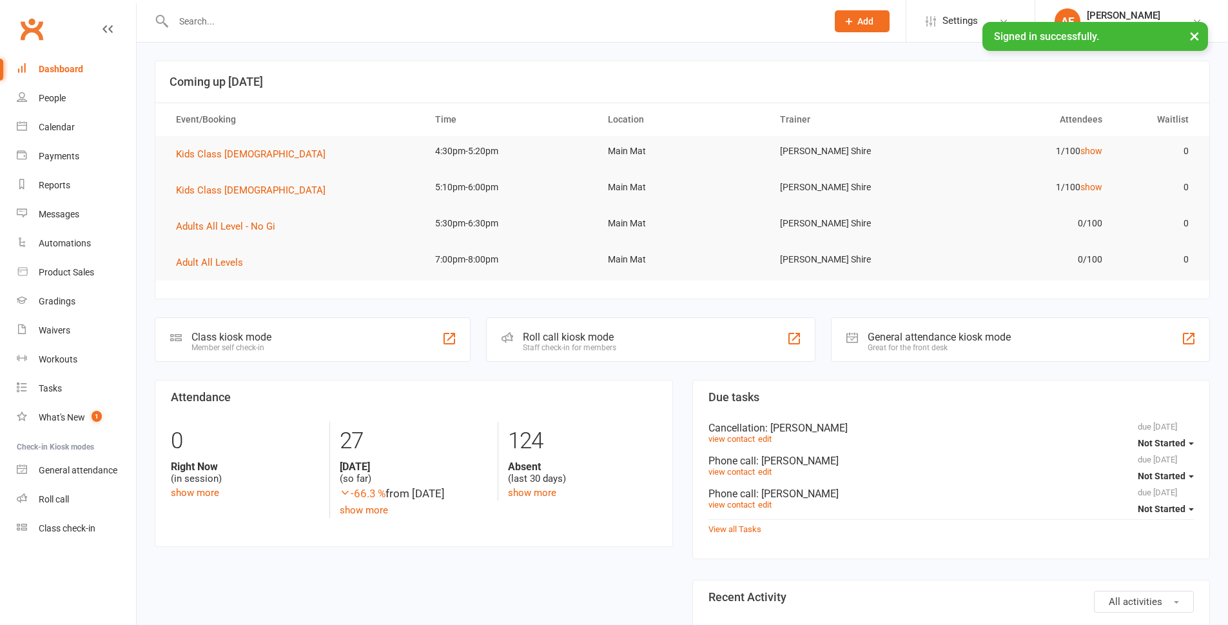 The width and height of the screenshot is (1228, 625). What do you see at coordinates (58, 359) in the screenshot?
I see `div: Workouts` at bounding box center [58, 359].